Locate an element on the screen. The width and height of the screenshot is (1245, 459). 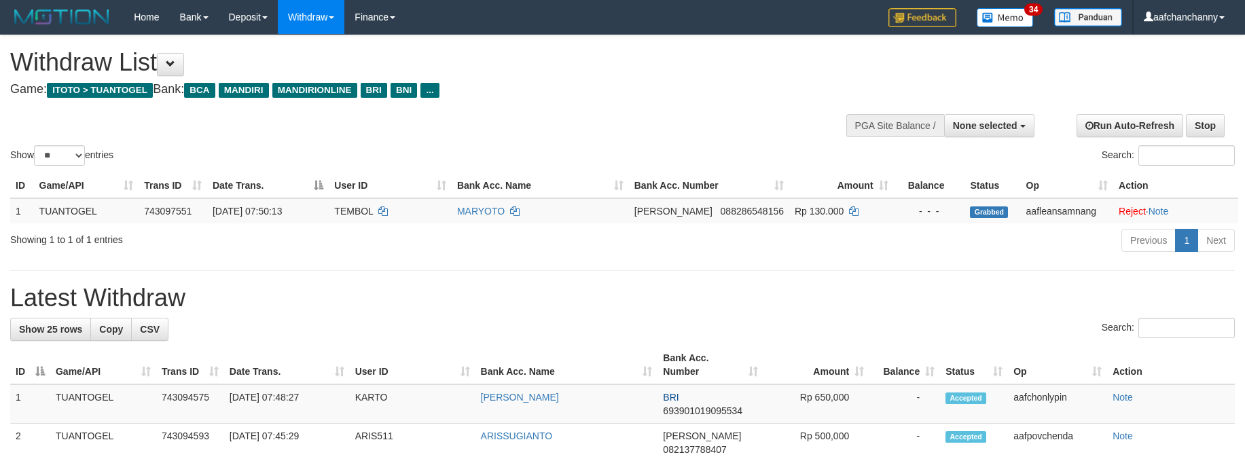
h1: Withdraw List is located at coordinates (413, 62).